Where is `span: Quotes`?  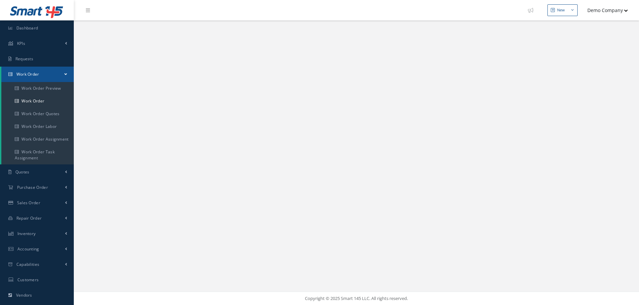 span: Quotes is located at coordinates (22, 172).